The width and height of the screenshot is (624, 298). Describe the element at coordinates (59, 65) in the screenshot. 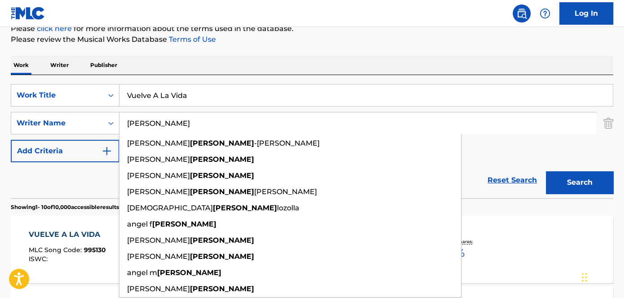

I see `p: Writer` at that location.